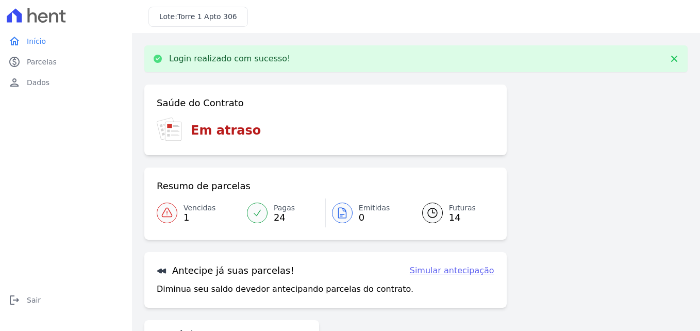 Image resolution: width=700 pixels, height=331 pixels. I want to click on h3: Lote:, so click(198, 16).